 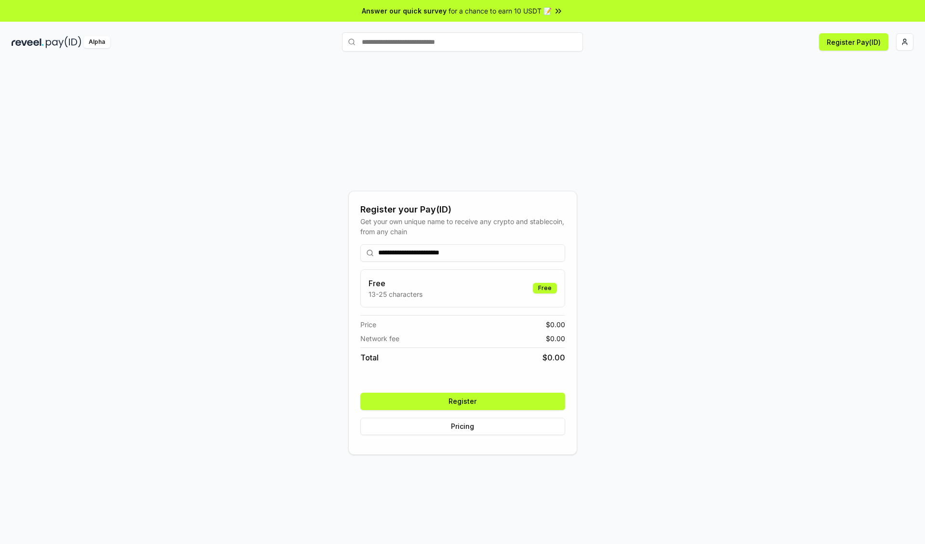 What do you see at coordinates (97, 42) in the screenshot?
I see `div: Alpha` at bounding box center [97, 42].